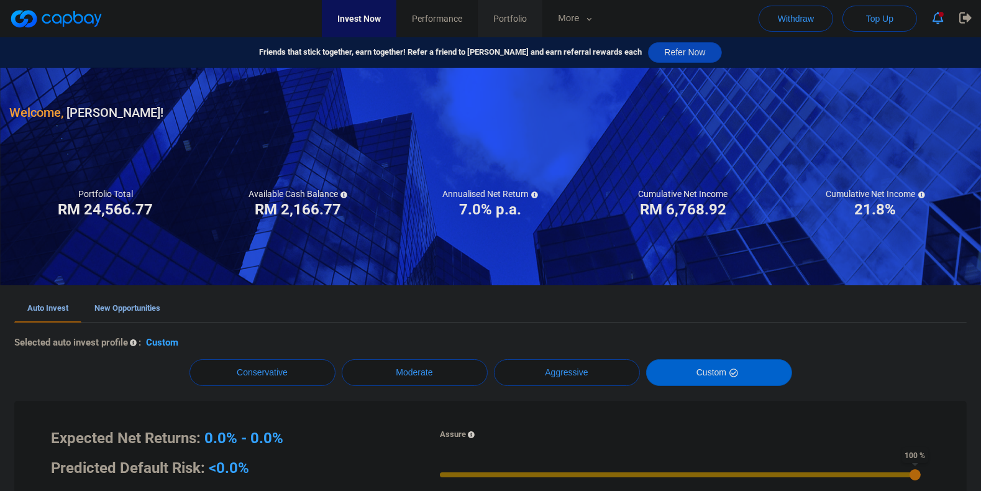  What do you see at coordinates (880, 19) in the screenshot?
I see `button: Top Up` at bounding box center [880, 19].